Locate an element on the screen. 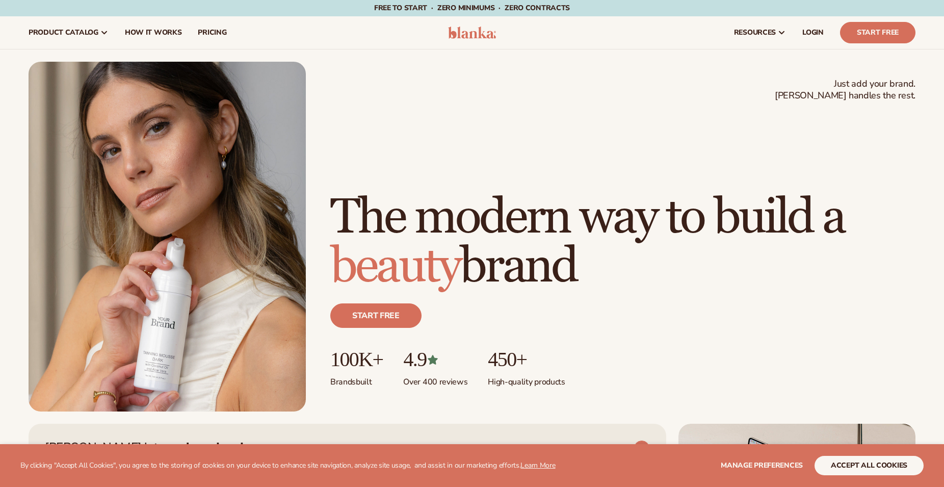  a: LOGIN is located at coordinates (813, 33).